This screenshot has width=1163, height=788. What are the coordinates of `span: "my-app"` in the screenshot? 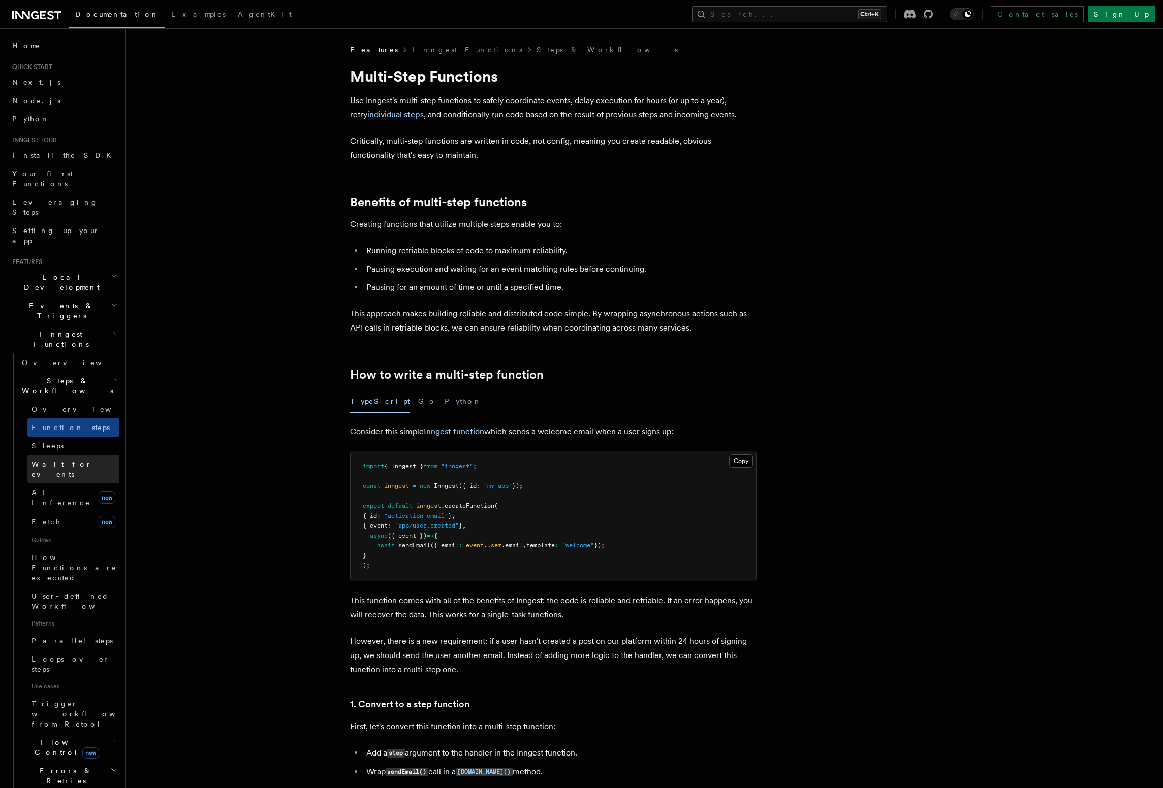 It's located at (498, 486).